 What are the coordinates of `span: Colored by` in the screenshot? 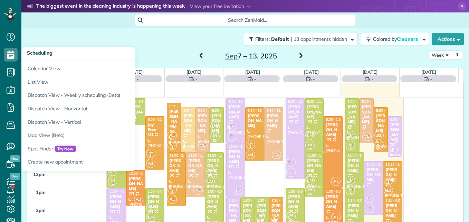 It's located at (396, 39).